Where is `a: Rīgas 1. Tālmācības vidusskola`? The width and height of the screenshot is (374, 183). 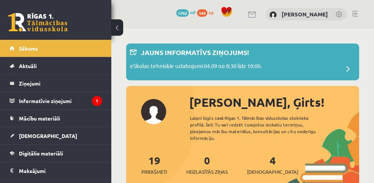
a: Rīgas 1. Tālmācības vidusskola is located at coordinates (38, 22).